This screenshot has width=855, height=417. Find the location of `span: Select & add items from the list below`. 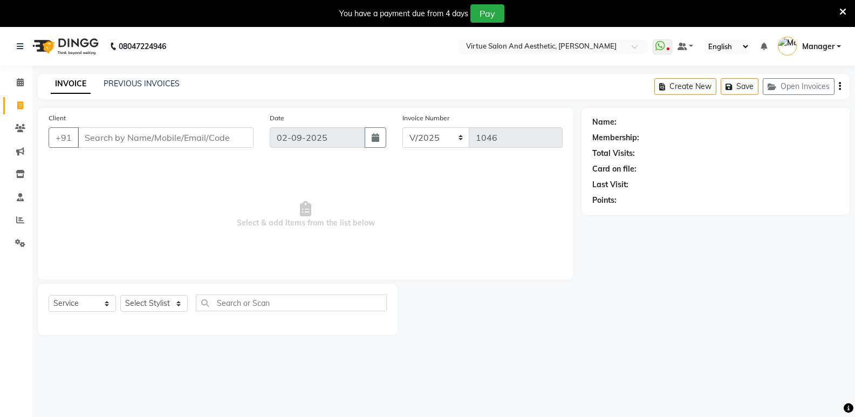

span: Select & add items from the list below is located at coordinates (305, 215).